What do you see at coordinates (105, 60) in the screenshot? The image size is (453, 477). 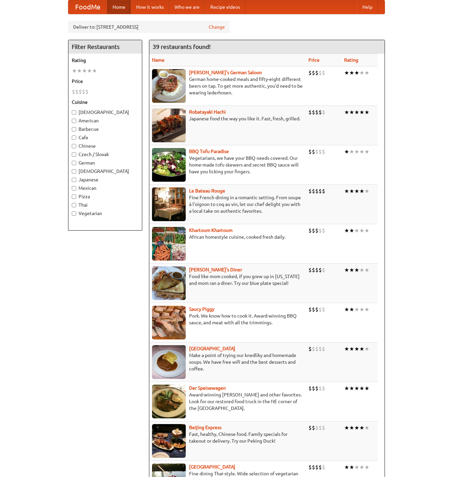 I see `h5: Rating` at bounding box center [105, 60].